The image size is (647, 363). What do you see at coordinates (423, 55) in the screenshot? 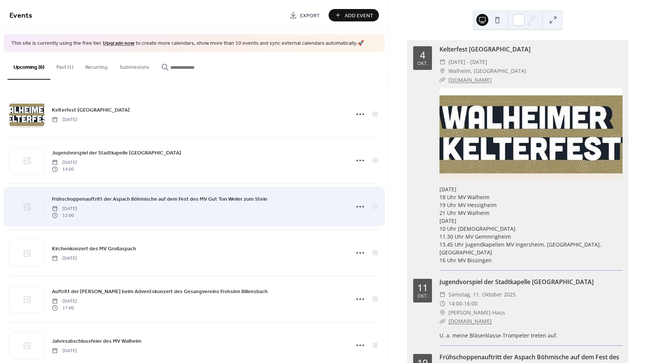
I see `div: 4` at bounding box center [423, 55].